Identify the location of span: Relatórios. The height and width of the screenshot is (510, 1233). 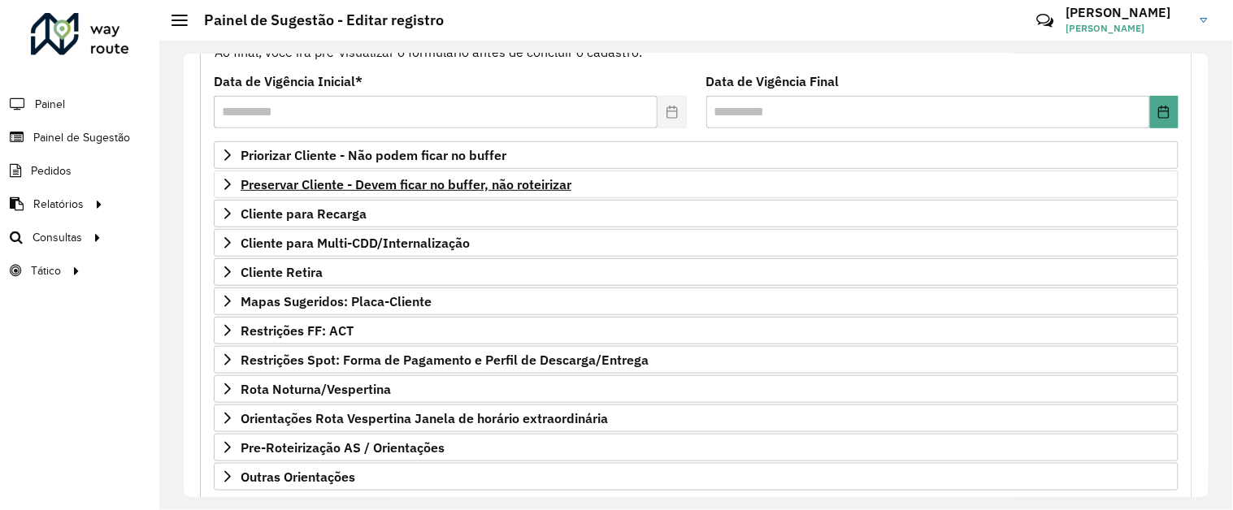
(59, 204).